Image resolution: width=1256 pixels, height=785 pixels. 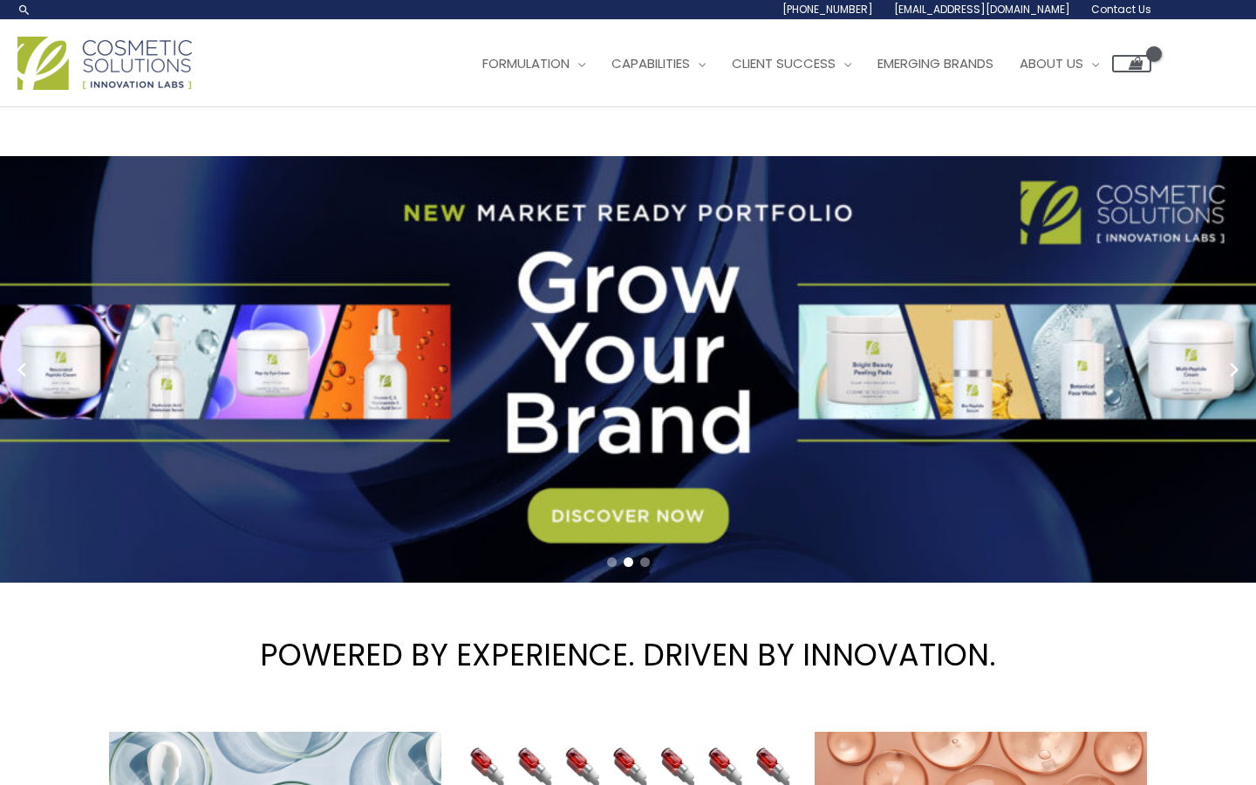 What do you see at coordinates (24, 10) in the screenshot?
I see `a: Search icon link` at bounding box center [24, 10].